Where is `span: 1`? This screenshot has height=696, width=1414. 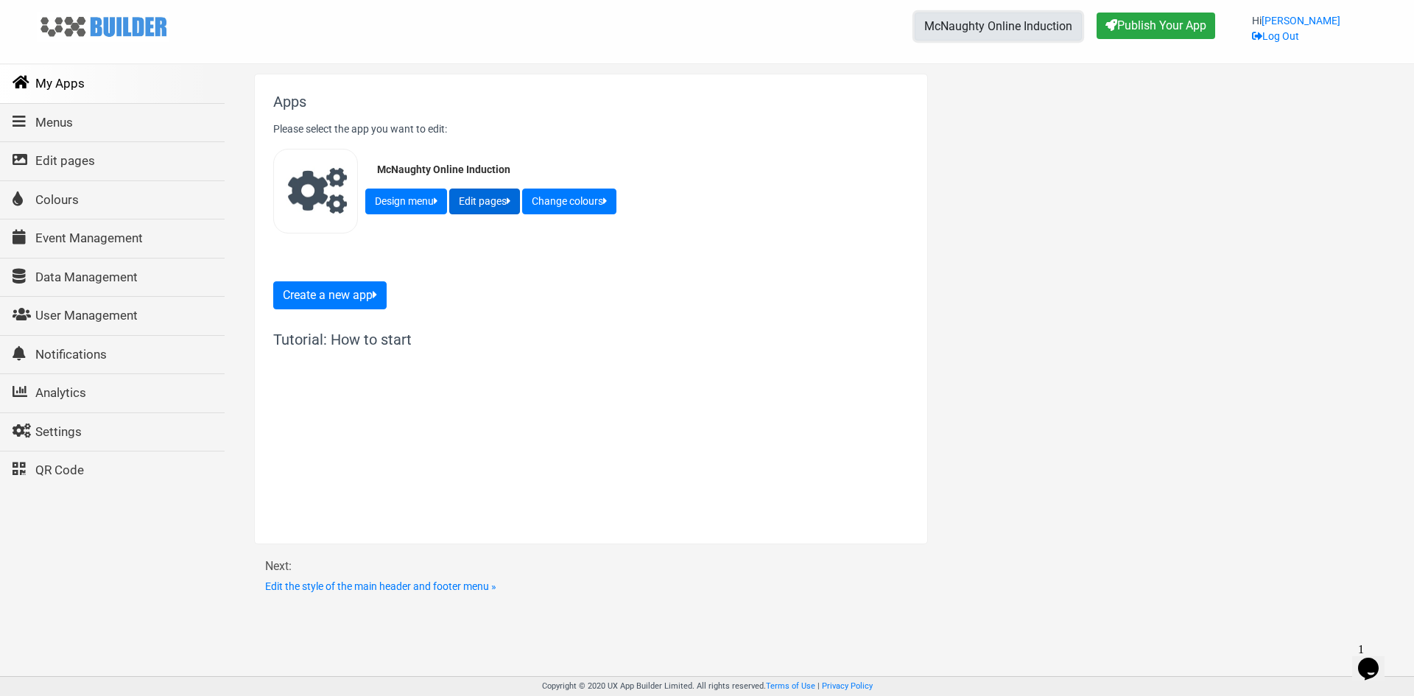
span: 1 is located at coordinates (9, 12).